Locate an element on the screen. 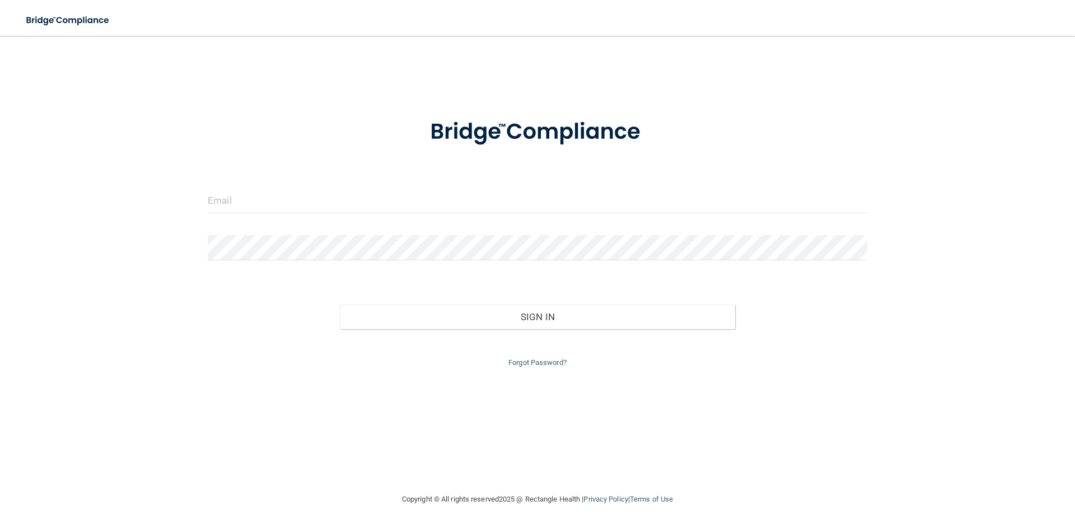 Image resolution: width=1075 pixels, height=529 pixels. input: Email is located at coordinates (537, 200).